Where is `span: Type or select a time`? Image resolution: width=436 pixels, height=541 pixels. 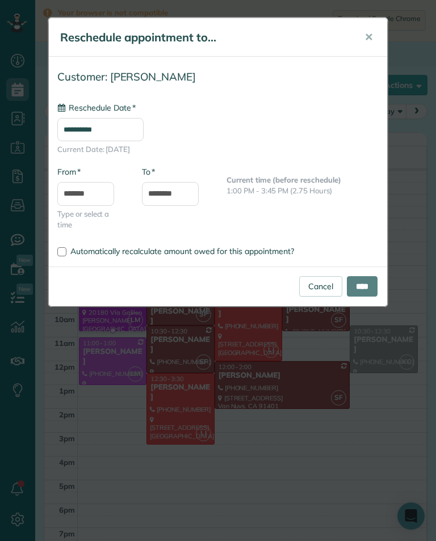 span: Type or select a time is located at coordinates (91, 220).